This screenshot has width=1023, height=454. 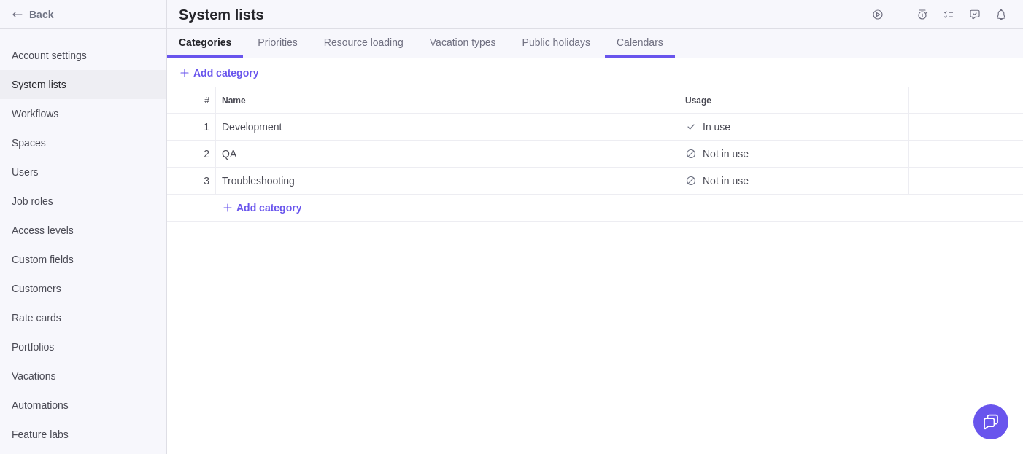 What do you see at coordinates (975, 15) in the screenshot?
I see `span: Approval requests` at bounding box center [975, 15].